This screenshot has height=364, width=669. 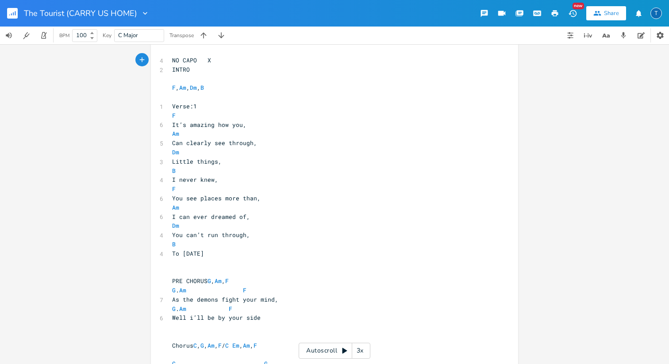 What do you see at coordinates (215, 143) in the screenshot?
I see `span: Can clearly see through,` at bounding box center [215, 143].